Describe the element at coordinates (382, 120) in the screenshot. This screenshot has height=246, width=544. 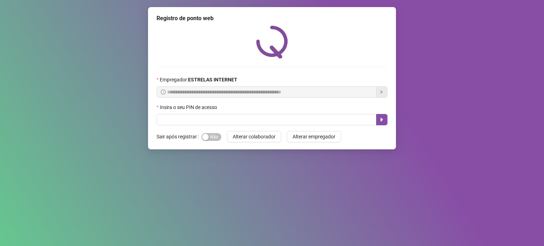
I see `span: caret-right` at that location.